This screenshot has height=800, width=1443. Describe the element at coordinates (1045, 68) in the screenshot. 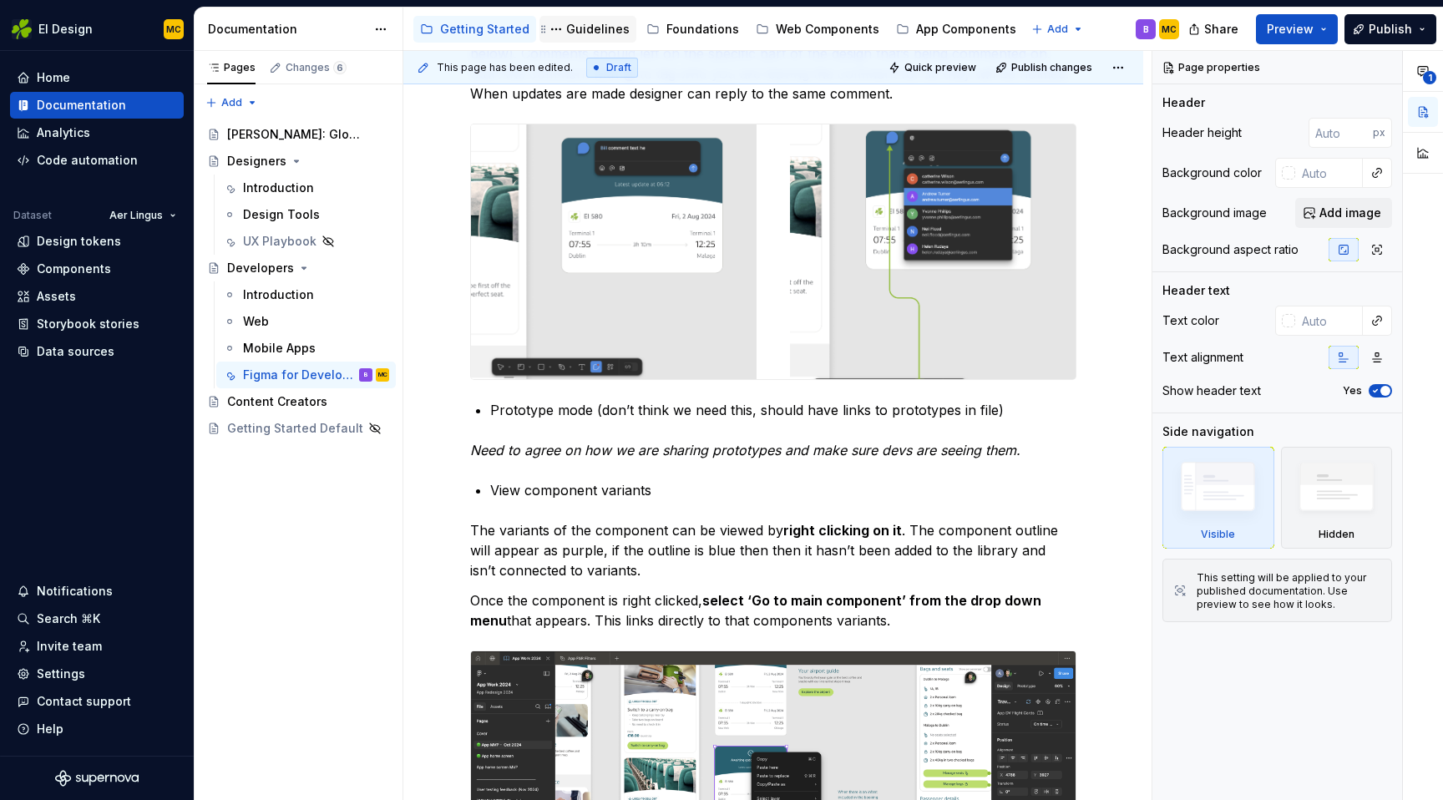

I see `button: Publish changes` at that location.